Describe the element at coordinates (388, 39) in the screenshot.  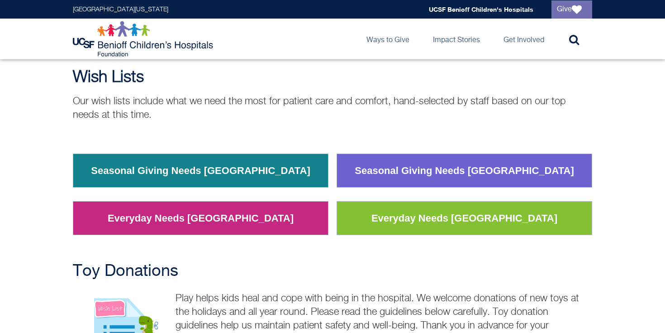
I see `a: Ways to Give` at that location.